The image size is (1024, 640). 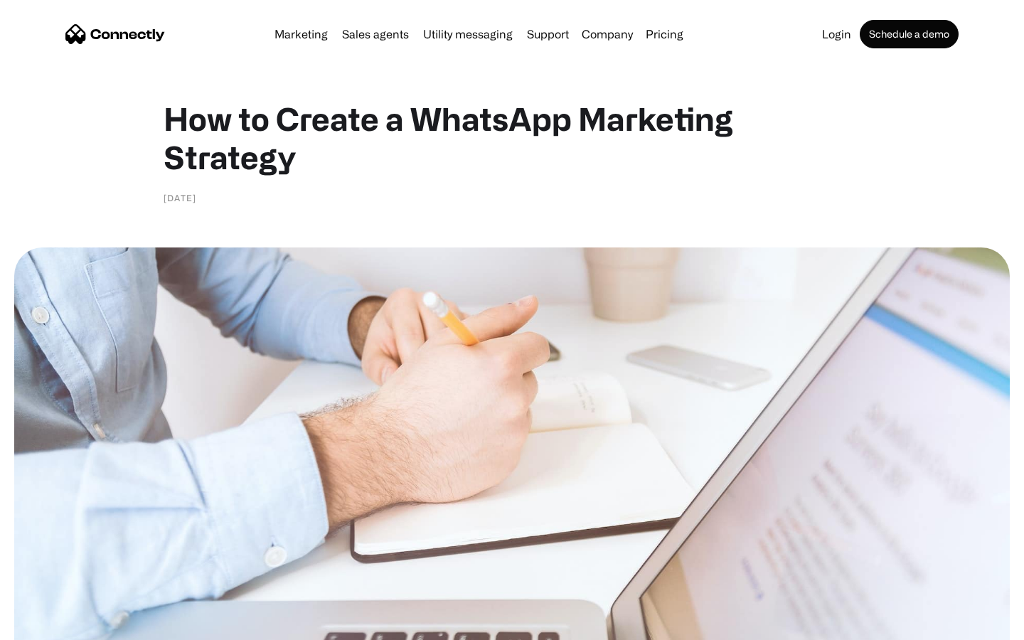 What do you see at coordinates (512, 138) in the screenshot?
I see `h1: How to Create a WhatsApp Marketing Strategy` at bounding box center [512, 138].